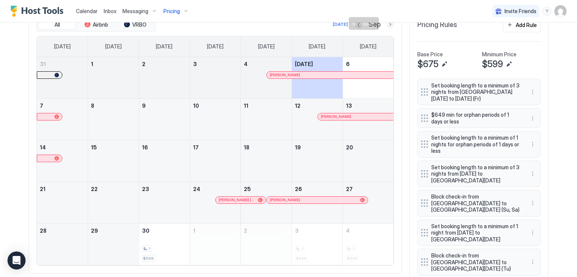 This screenshot has width=577, height=277. Describe the element at coordinates (317, 202) in the screenshot. I see `td: September 26, 2025` at that location.